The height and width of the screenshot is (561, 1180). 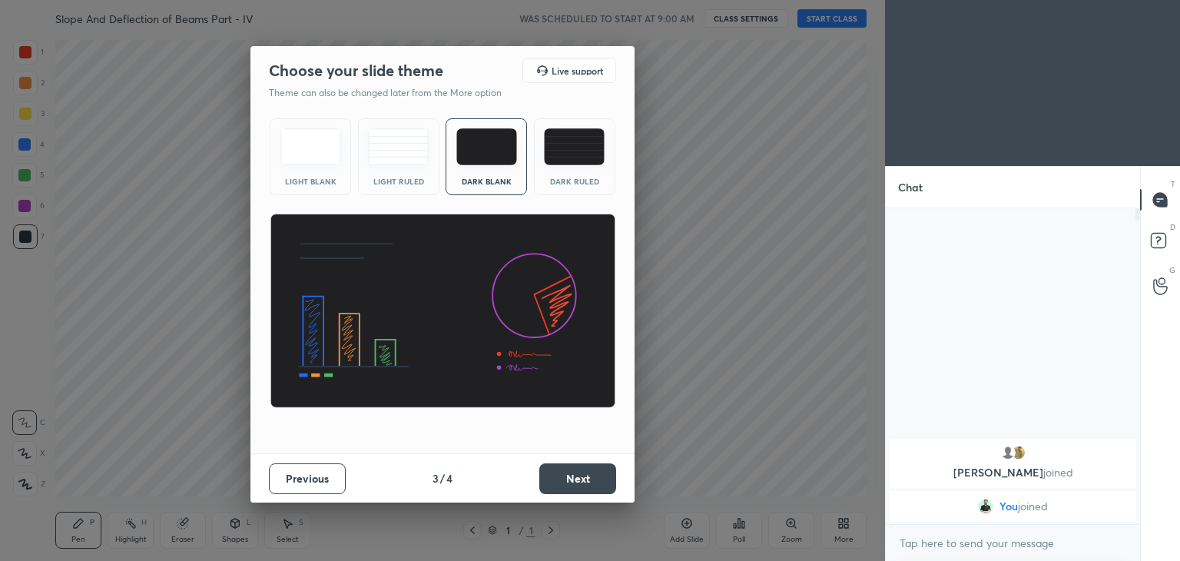 What do you see at coordinates (310, 181) in the screenshot?
I see `div: Light Blank` at bounding box center [310, 181].